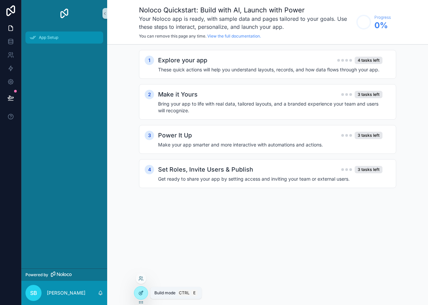  I want to click on a: View the full documentation., so click(234, 36).